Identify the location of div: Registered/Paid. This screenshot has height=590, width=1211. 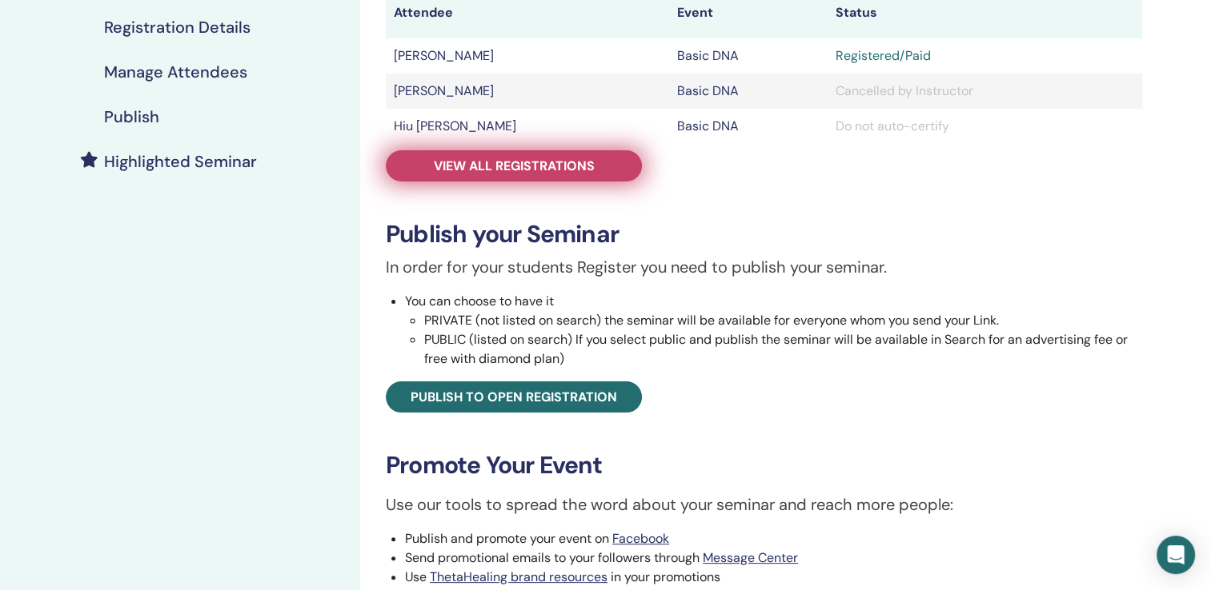
(984, 56).